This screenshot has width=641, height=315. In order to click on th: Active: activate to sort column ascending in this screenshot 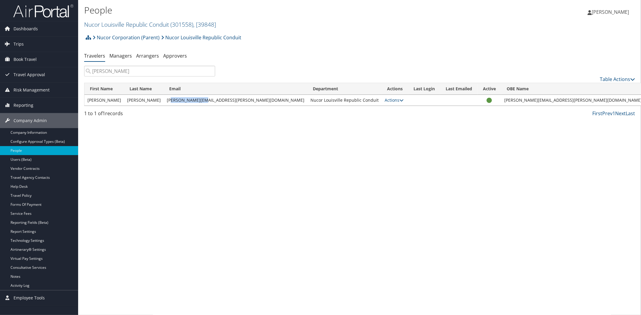, I will do `click(489, 89)`.